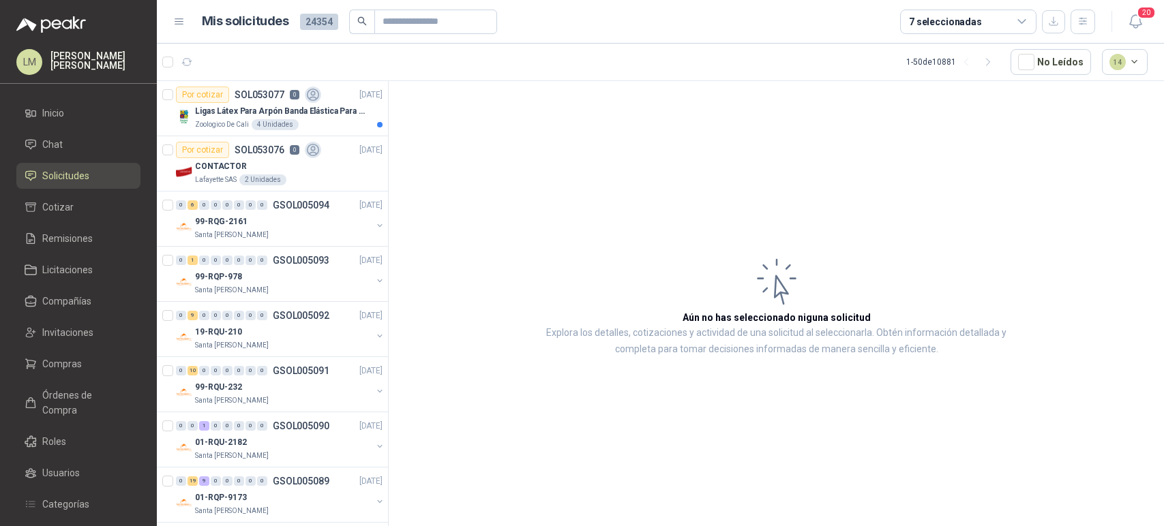  I want to click on span: Chat, so click(53, 145).